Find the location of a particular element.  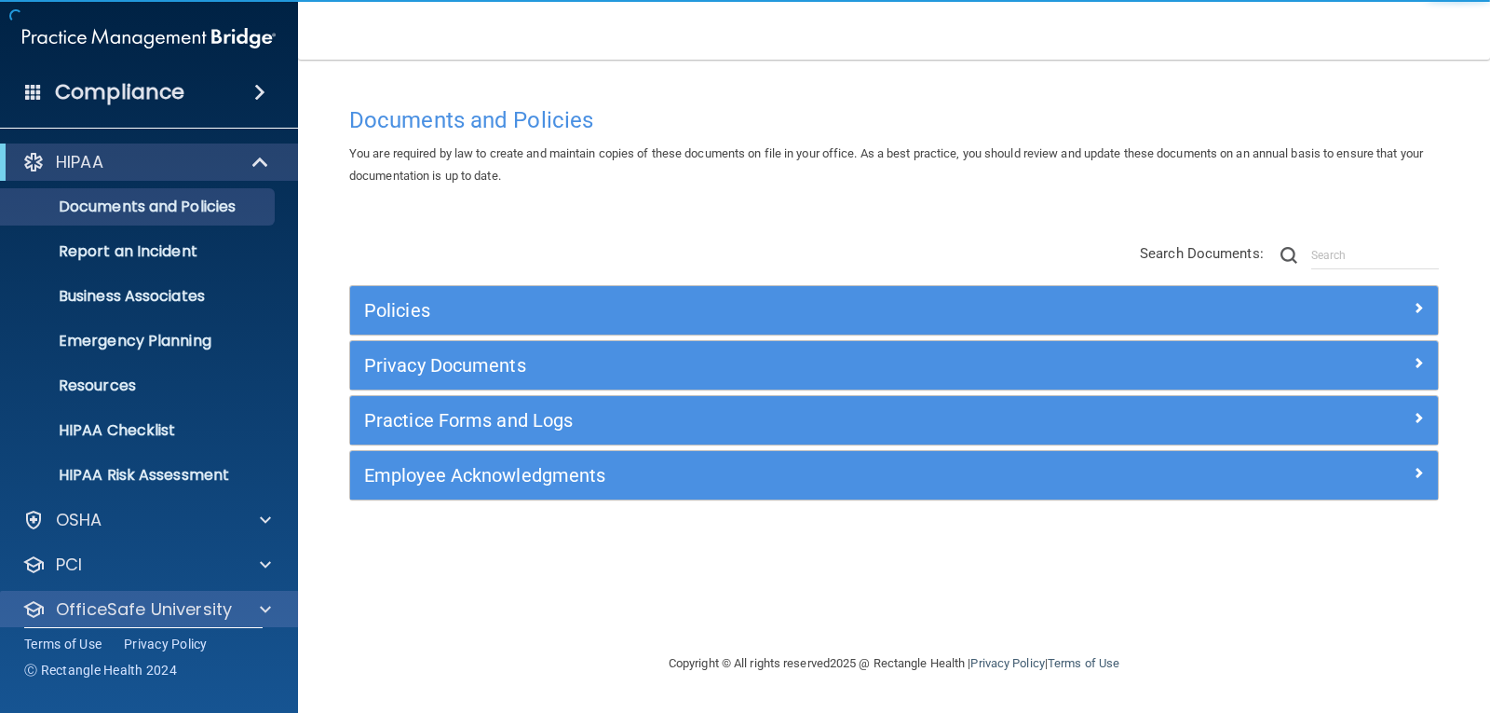

a: Employee Acknowledgments is located at coordinates (894, 475).